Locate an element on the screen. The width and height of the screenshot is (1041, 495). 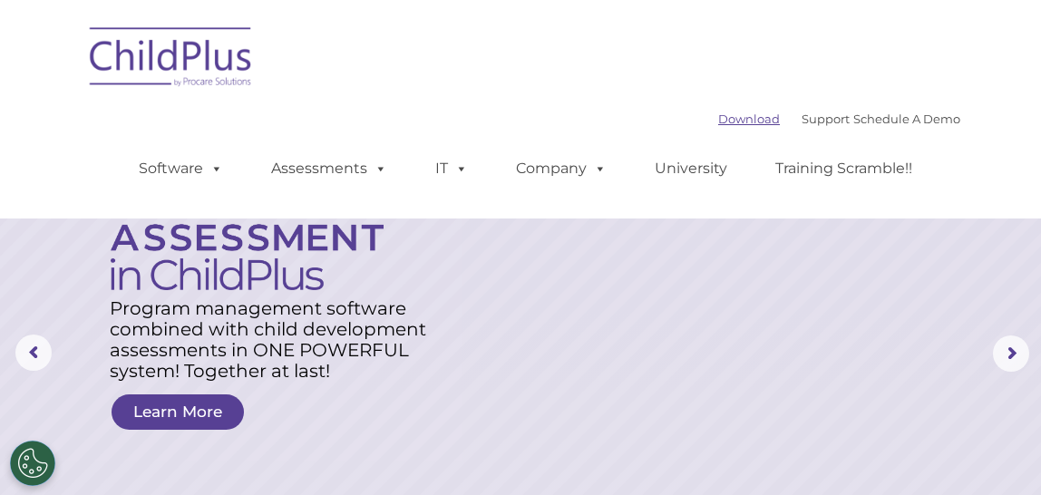
a: Company is located at coordinates (561, 169).